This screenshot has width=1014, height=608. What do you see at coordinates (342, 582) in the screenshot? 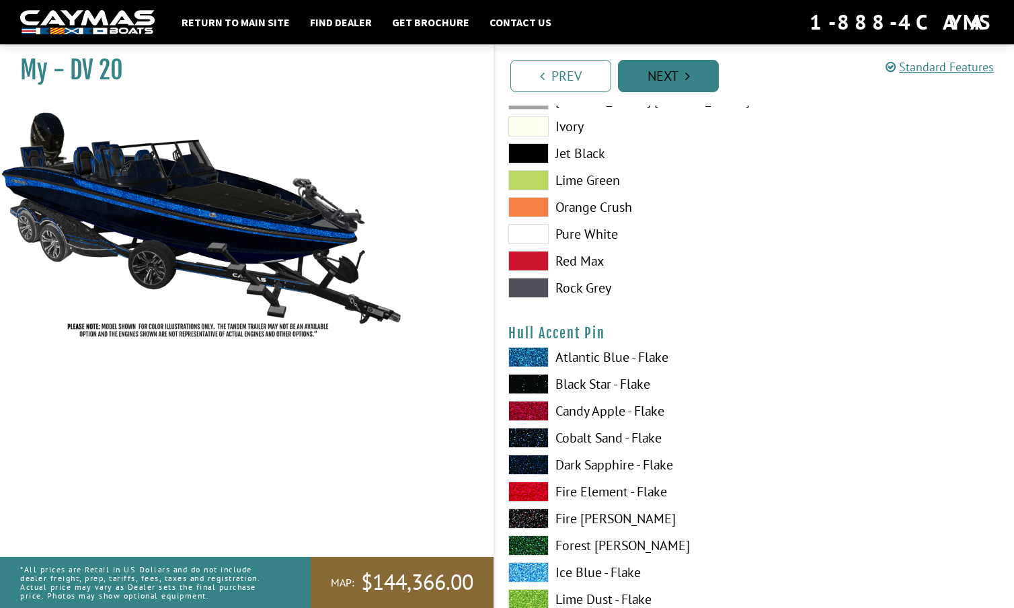
I see `span: MAP:` at bounding box center [342, 582].